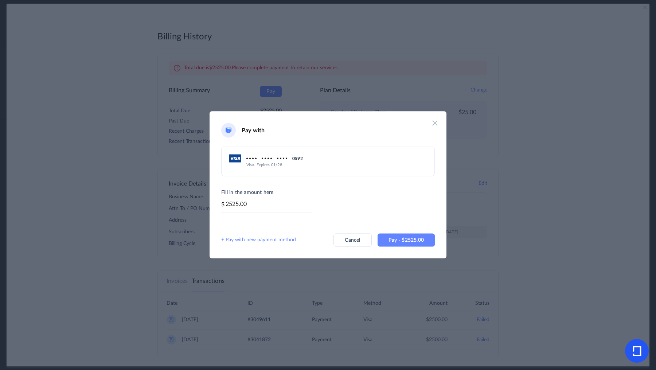 The width and height of the screenshot is (656, 370). I want to click on img: close icon, so click(435, 123).